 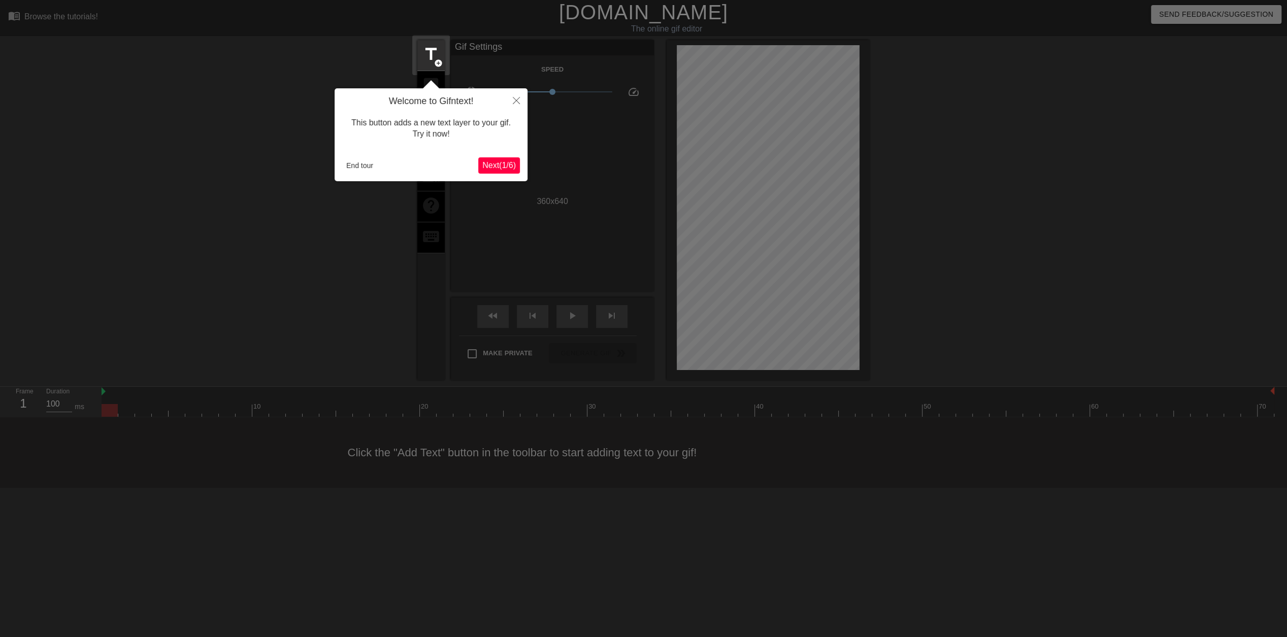 What do you see at coordinates (499, 165) in the screenshot?
I see `span: Next ( 1 / 6 )` at bounding box center [499, 165].